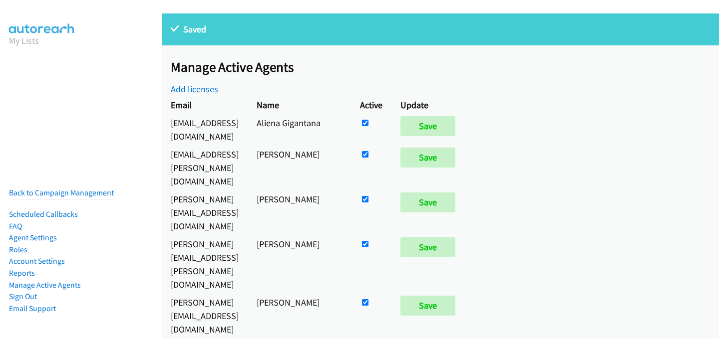  What do you see at coordinates (440, 29) in the screenshot?
I see `p: Saved` at bounding box center [440, 29].